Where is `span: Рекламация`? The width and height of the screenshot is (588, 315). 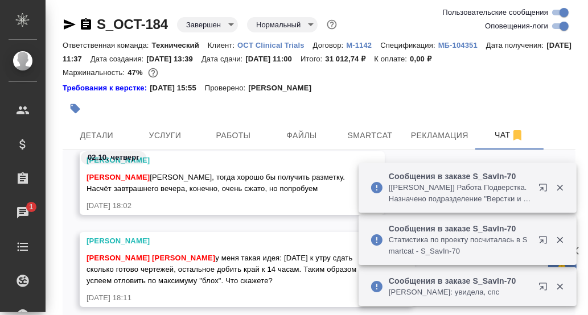 span: Рекламация is located at coordinates (439, 135).